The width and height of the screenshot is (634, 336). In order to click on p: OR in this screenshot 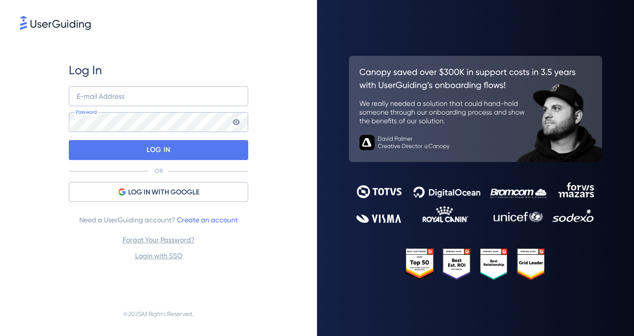, I will do `click(158, 171)`.